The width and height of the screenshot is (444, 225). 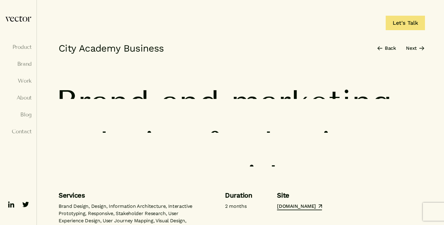 What do you see at coordinates (129, 196) in the screenshot?
I see `h6: Services` at bounding box center [129, 196].